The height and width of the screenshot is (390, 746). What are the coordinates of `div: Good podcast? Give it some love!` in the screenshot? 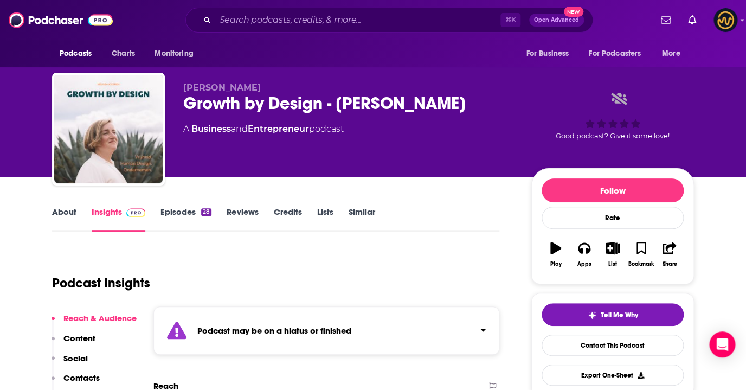 It's located at (613, 116).